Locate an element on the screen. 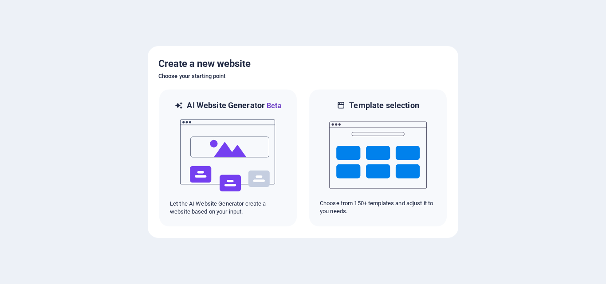 This screenshot has height=284, width=606. h6: AI Website Generator is located at coordinates (234, 106).